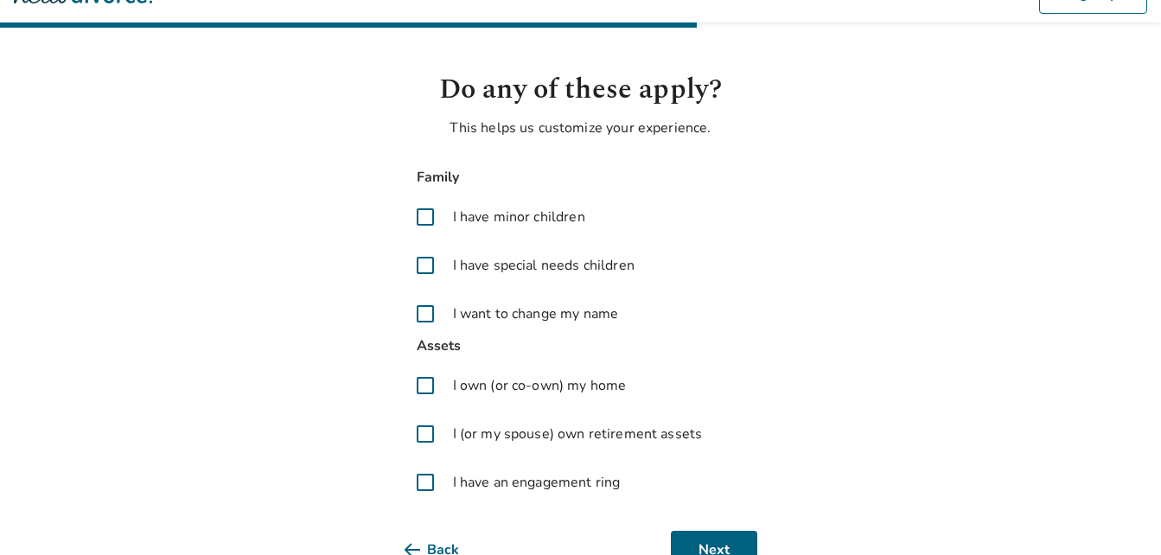 The height and width of the screenshot is (555, 1161). I want to click on span: Family, so click(581, 177).